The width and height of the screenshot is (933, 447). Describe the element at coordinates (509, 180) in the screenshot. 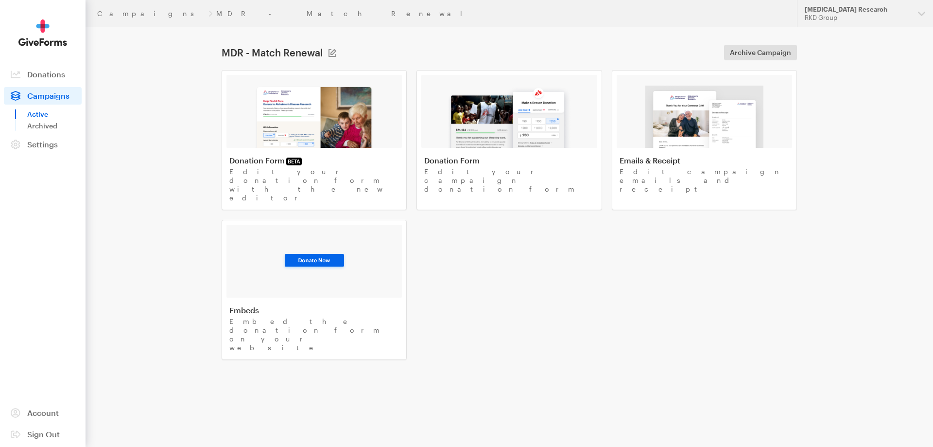

I see `p: Edit your campaign donation form` at that location.